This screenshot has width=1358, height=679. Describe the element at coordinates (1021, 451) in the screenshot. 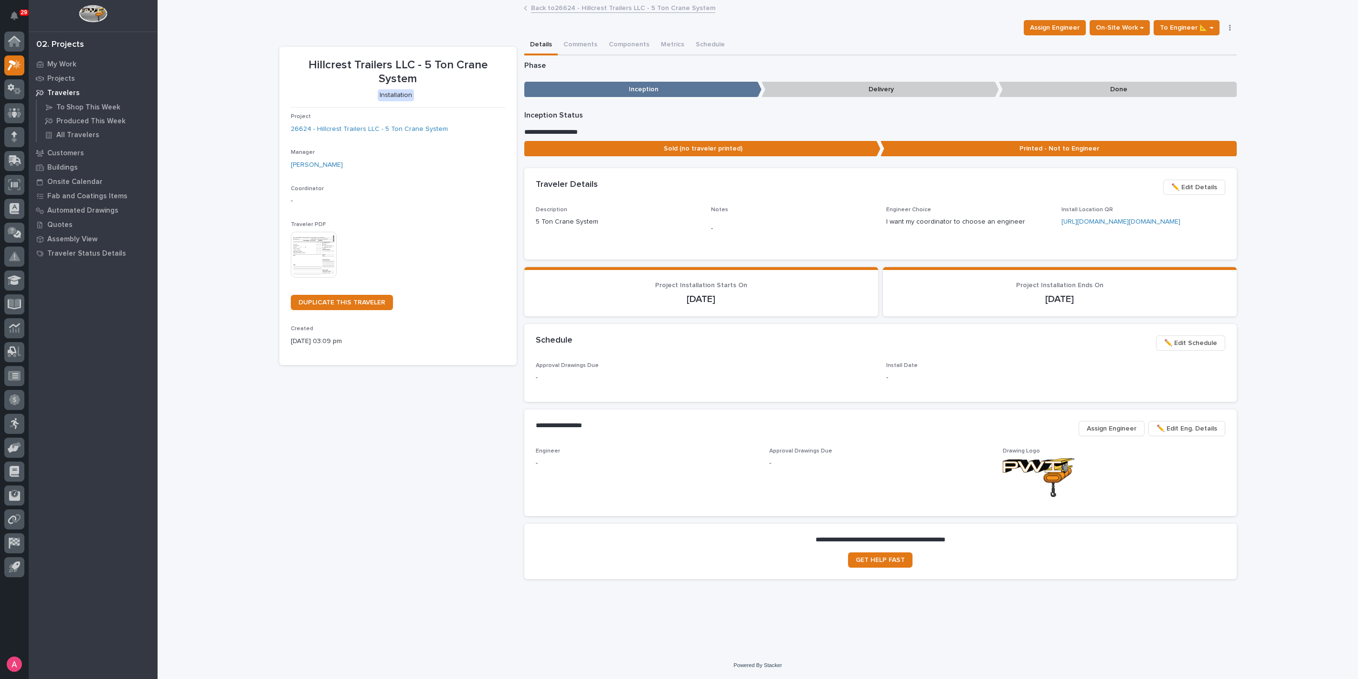

I see `span: Drawing Logo` at that location.